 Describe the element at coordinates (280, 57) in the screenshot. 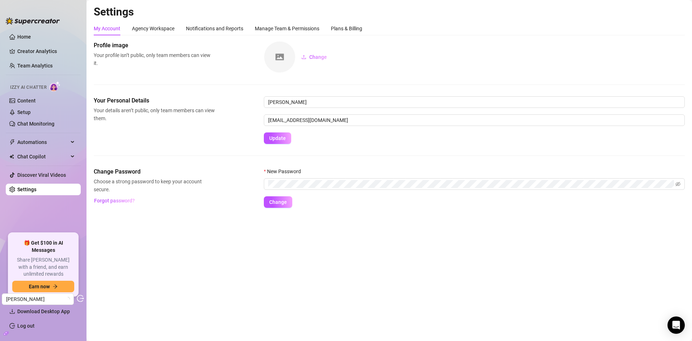

I see `img: square-placeholder.png` at that location.